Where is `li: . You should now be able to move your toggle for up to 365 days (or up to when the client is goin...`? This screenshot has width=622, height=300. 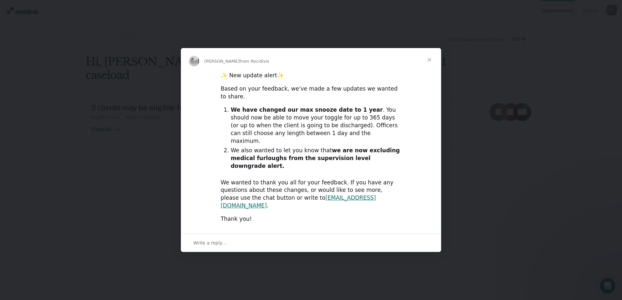 li: . You should now be able to move your toggle for up to 365 days (or up to when the client is goin... is located at coordinates (316, 126).